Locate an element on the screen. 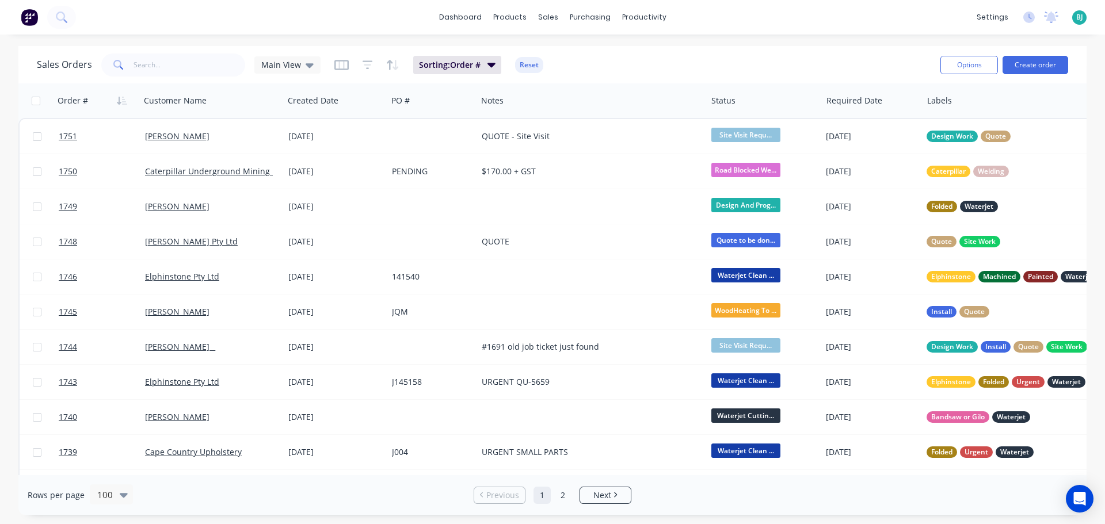  div: Labels is located at coordinates (939, 101).